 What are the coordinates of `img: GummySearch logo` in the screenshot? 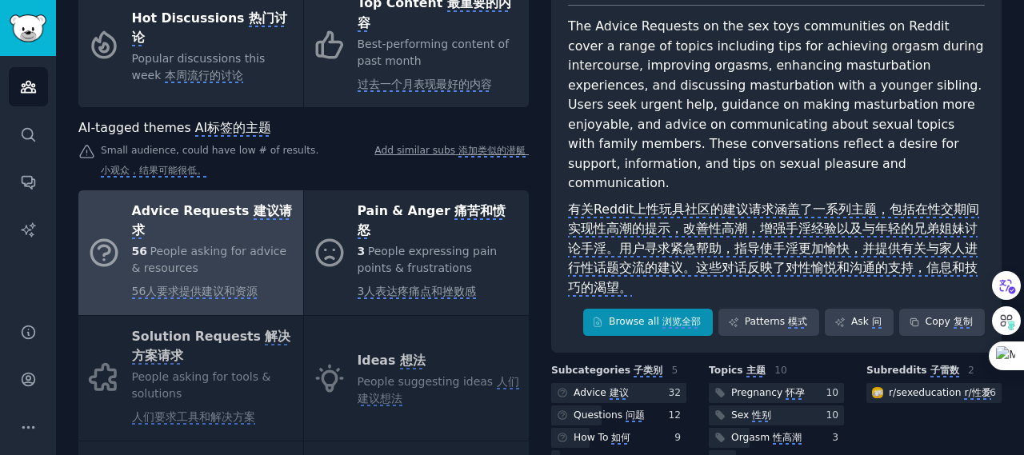 It's located at (28, 28).